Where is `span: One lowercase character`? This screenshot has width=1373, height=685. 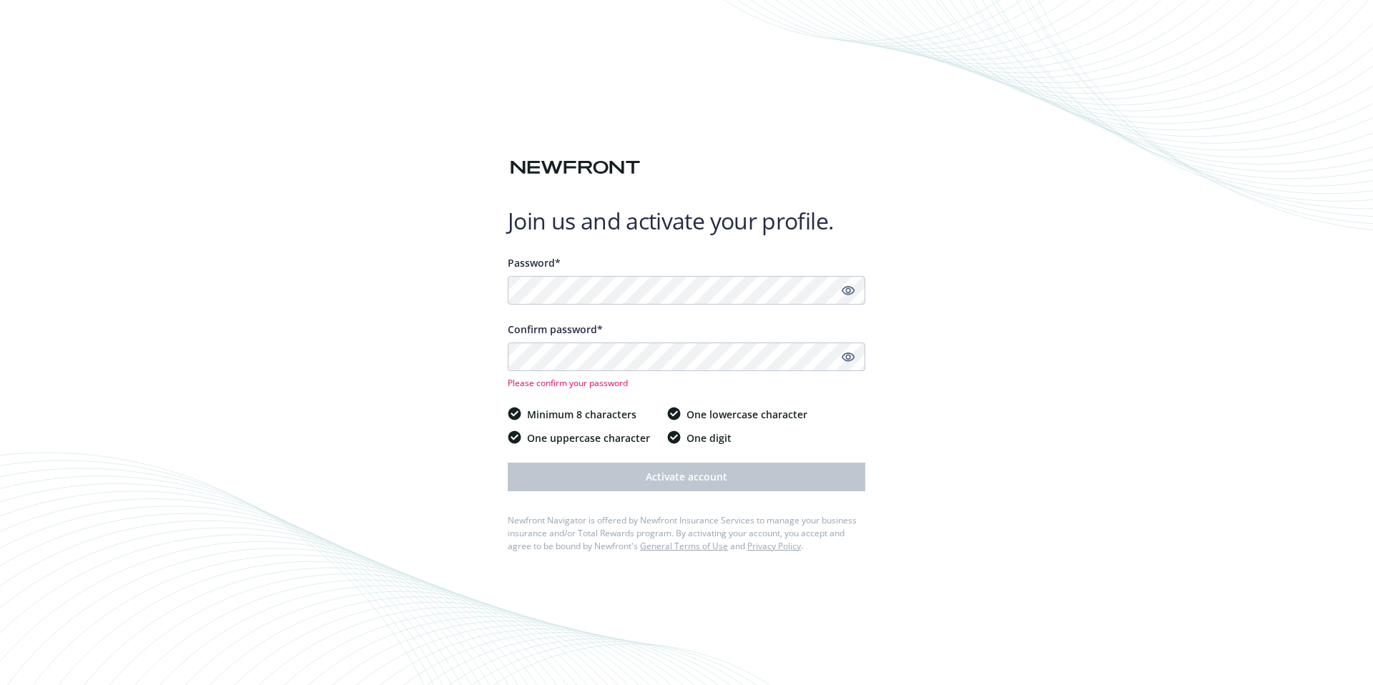
span: One lowercase character is located at coordinates (746, 414).